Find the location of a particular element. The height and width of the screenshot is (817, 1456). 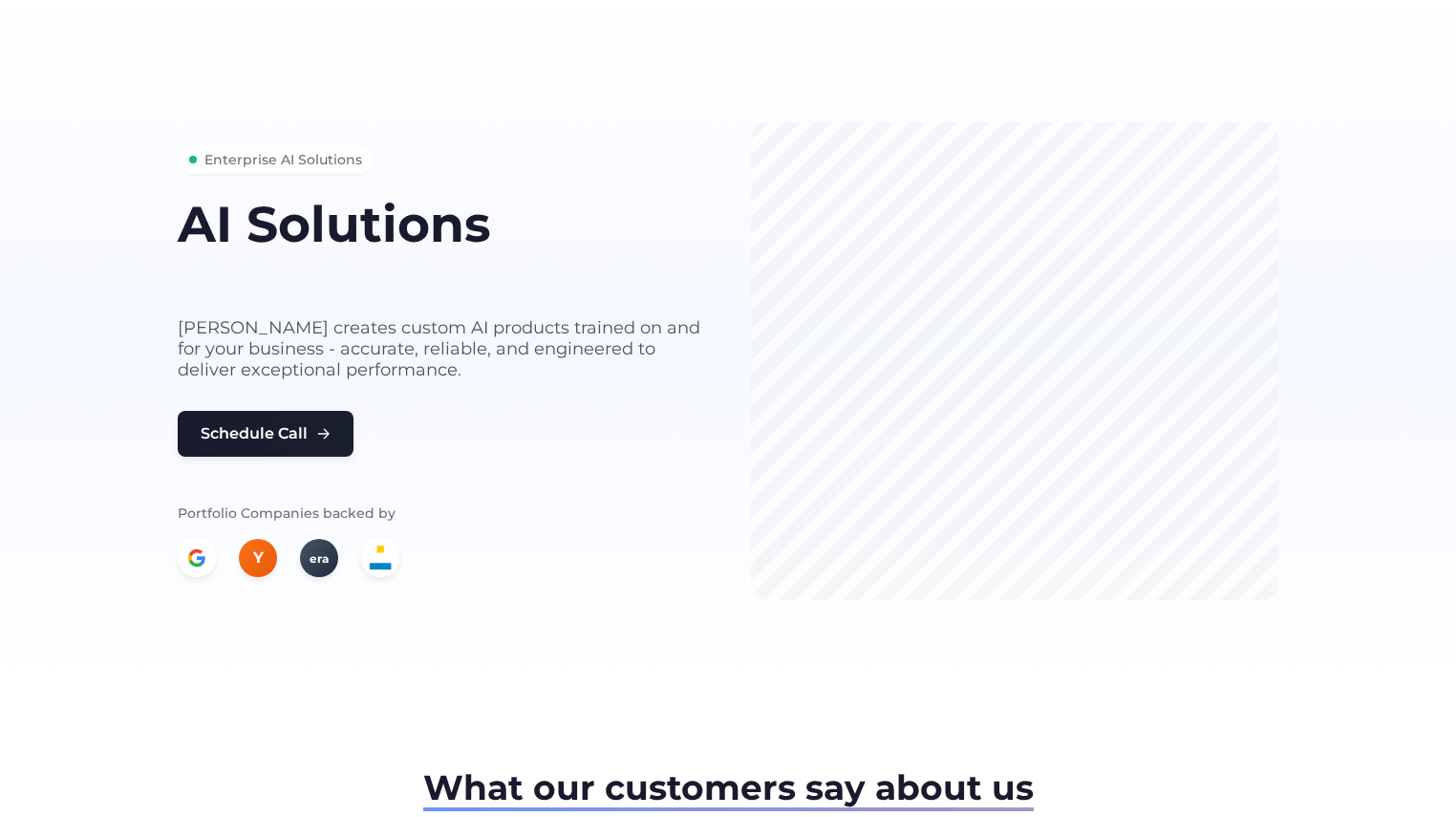

button: Schedule Call is located at coordinates (266, 434).